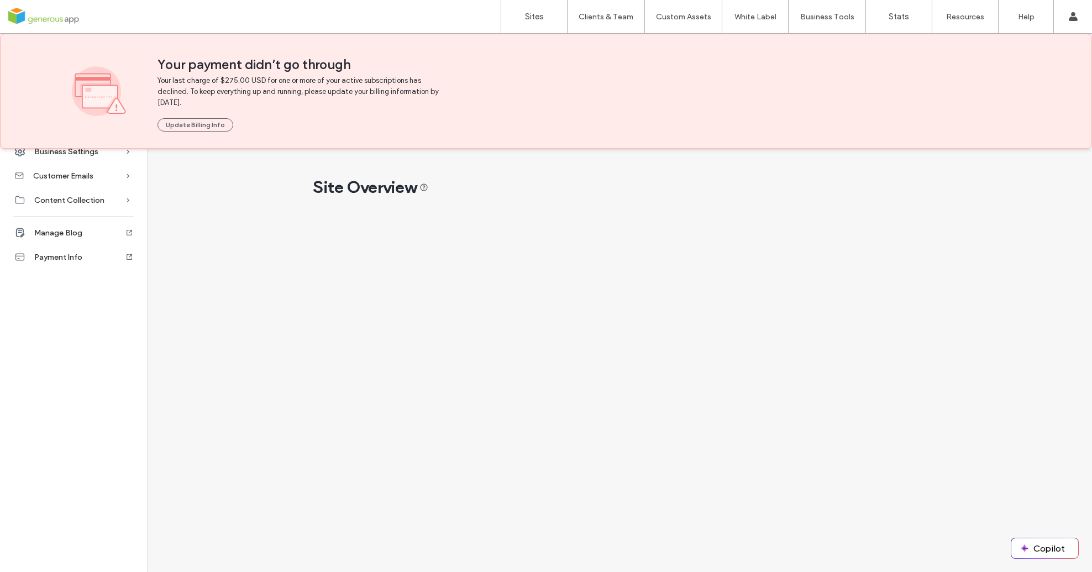  Describe the element at coordinates (66, 151) in the screenshot. I see `span: Business Settings` at that location.